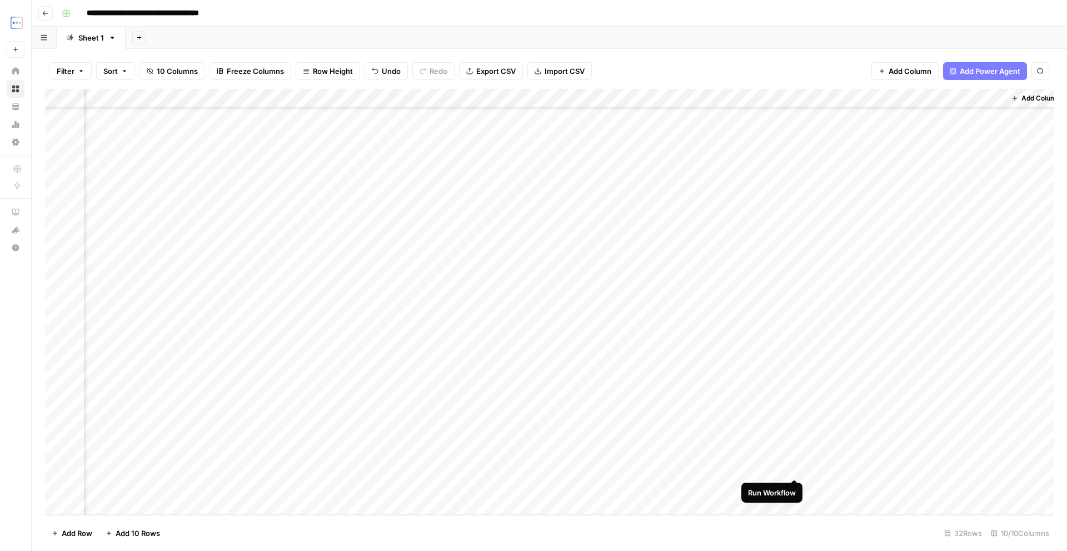 The height and width of the screenshot is (551, 1067). Describe the element at coordinates (255, 71) in the screenshot. I see `span: Freeze Columns` at that location.